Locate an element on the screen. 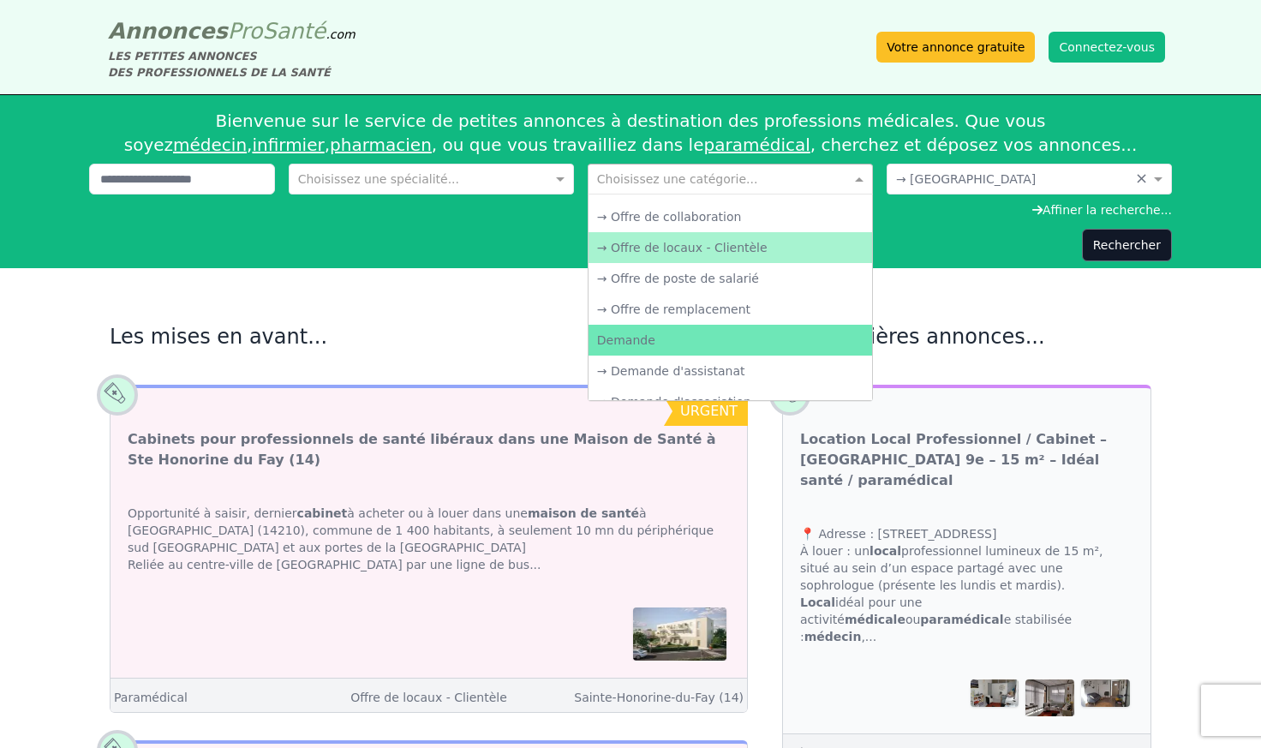 The height and width of the screenshot is (748, 1261). strong: médecin is located at coordinates (833, 636).